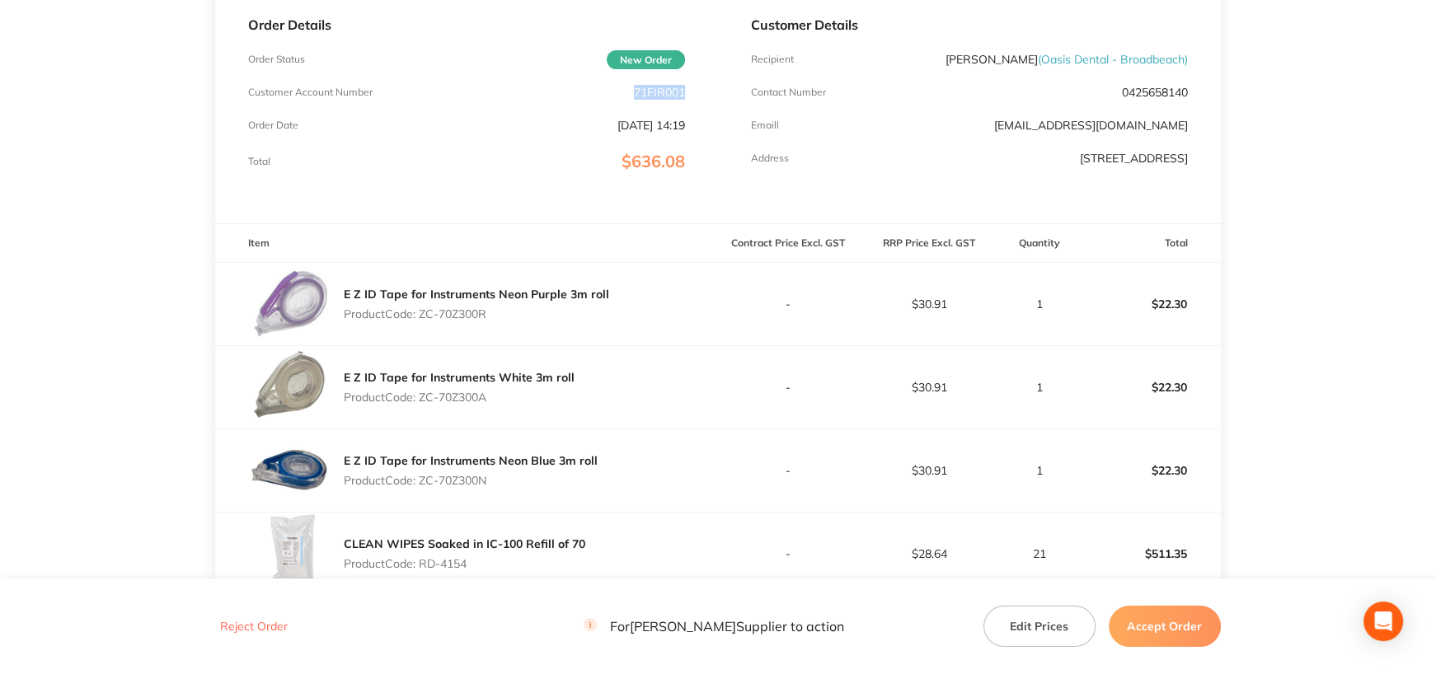  What do you see at coordinates (289, 471) in the screenshot?
I see `img: MG16dTl0OA` at bounding box center [289, 471].